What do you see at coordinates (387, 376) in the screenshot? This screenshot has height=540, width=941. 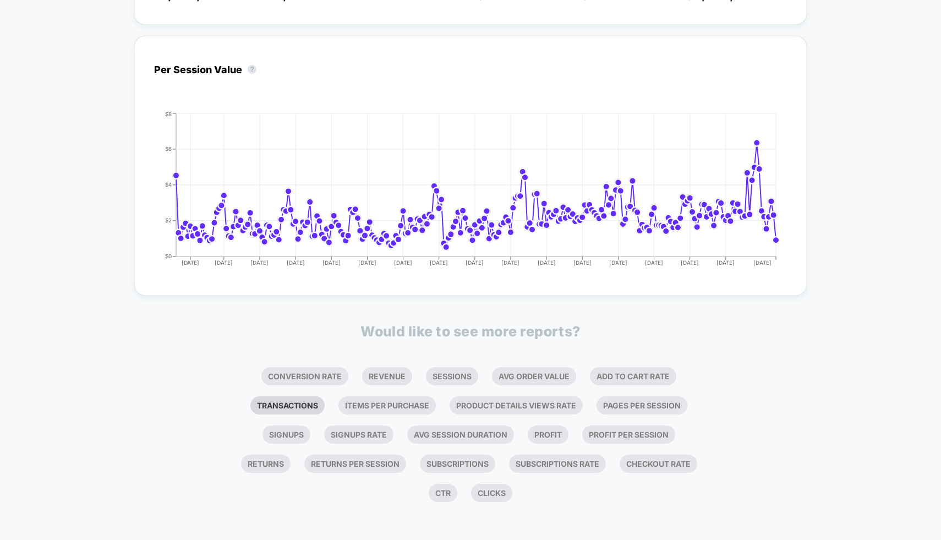 I see `li: Revenue` at bounding box center [387, 376].